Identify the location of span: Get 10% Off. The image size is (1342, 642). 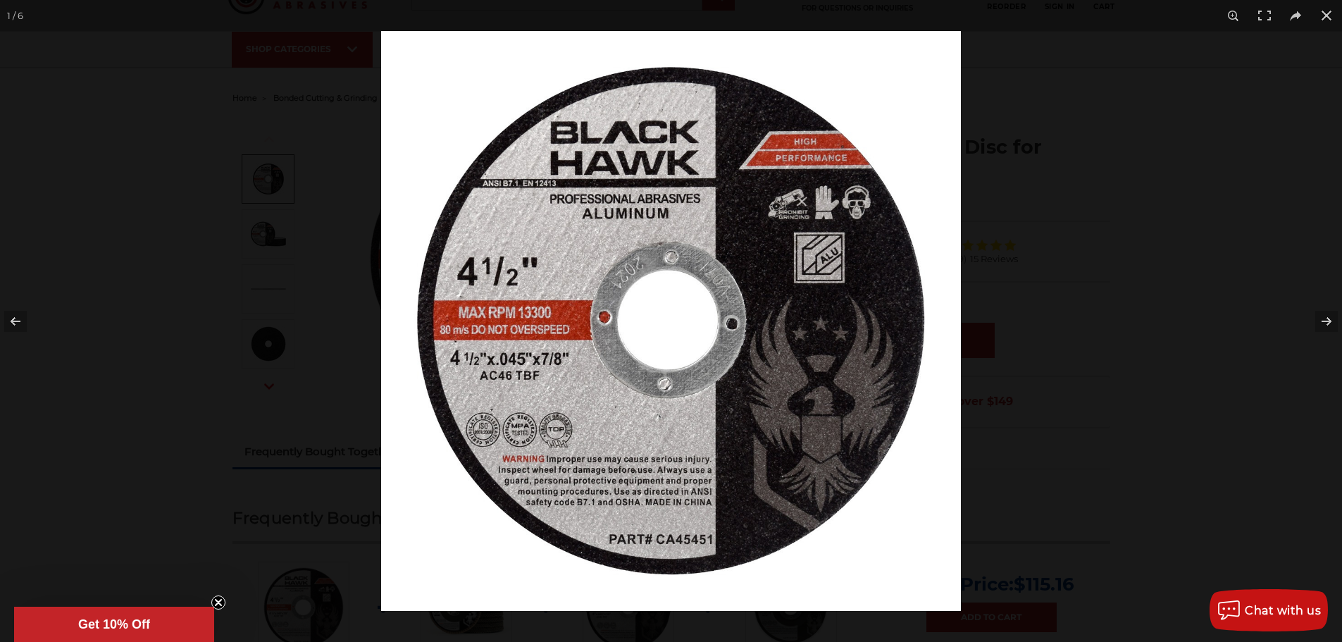
(114, 624).